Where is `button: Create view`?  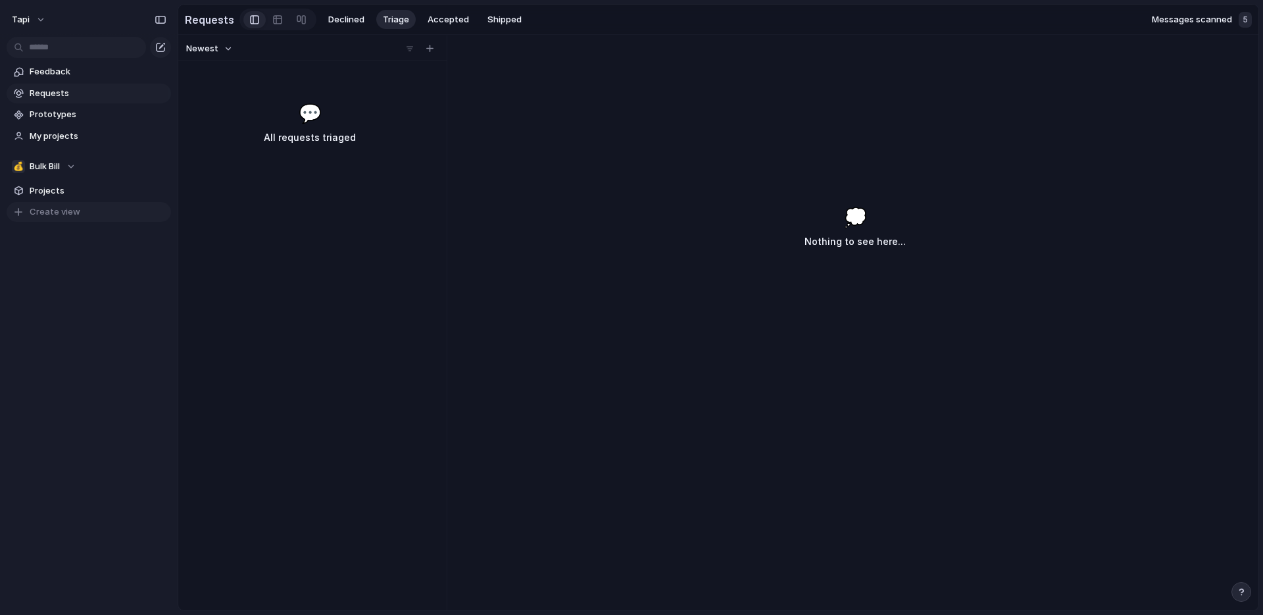
button: Create view is located at coordinates (89, 212).